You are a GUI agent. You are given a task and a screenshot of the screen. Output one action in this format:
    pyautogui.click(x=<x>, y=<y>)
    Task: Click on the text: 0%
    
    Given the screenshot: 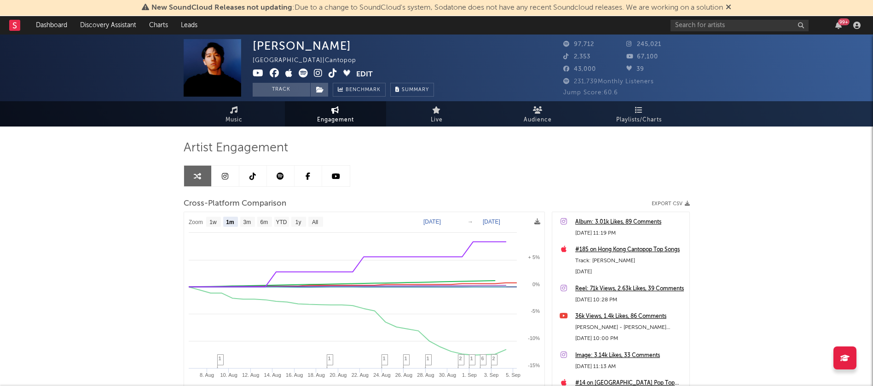 What is the action you would take?
    pyautogui.click(x=536, y=284)
    